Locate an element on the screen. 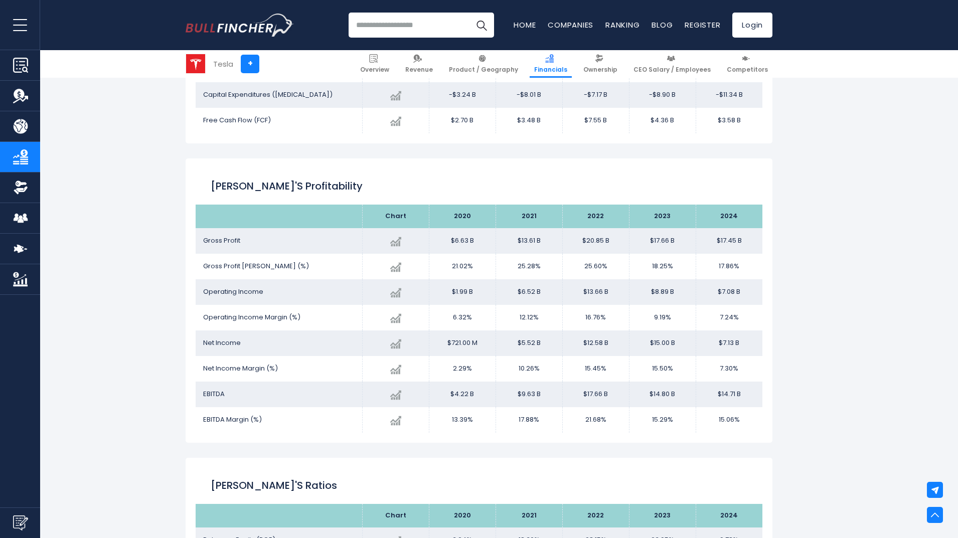 The height and width of the screenshot is (538, 958). span: Financials is located at coordinates (551, 70).